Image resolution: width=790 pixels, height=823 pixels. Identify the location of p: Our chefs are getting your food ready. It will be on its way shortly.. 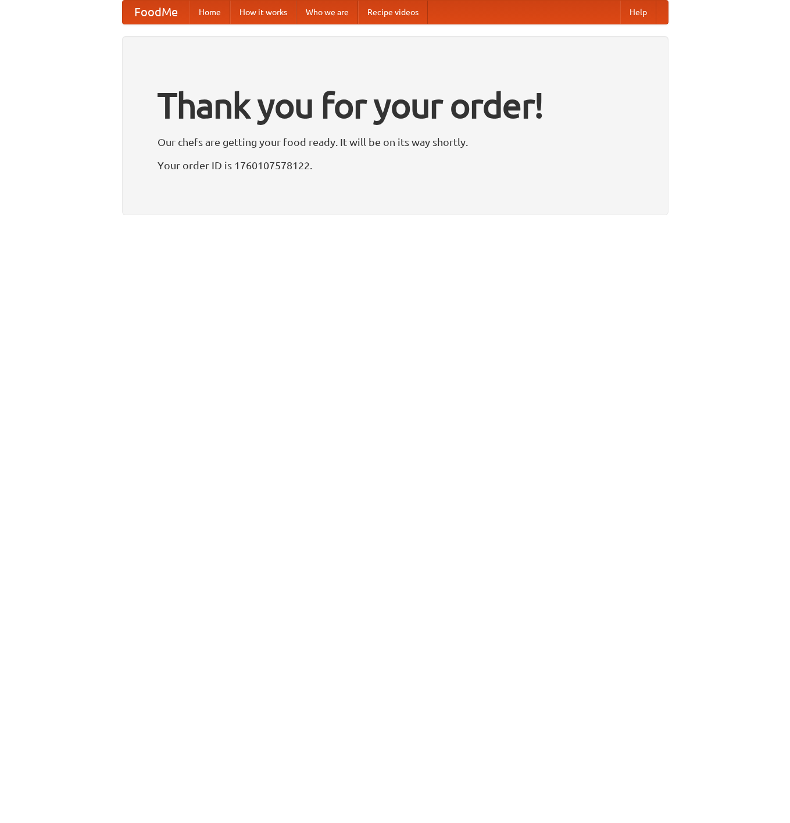
(395, 142).